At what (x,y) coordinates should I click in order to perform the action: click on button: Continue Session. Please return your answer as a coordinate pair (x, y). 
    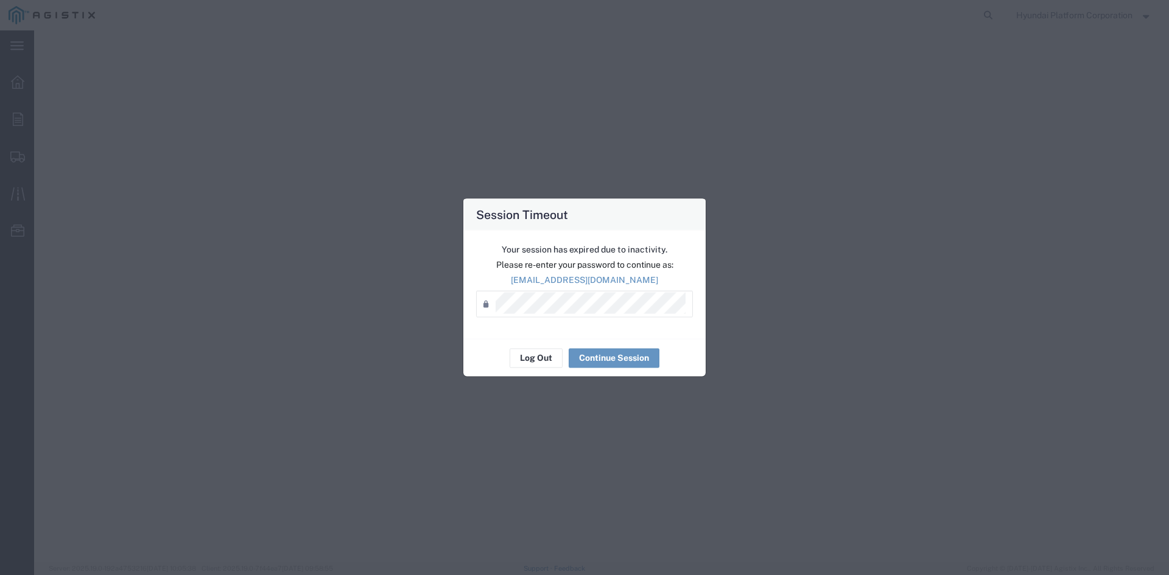
    Looking at the image, I should click on (614, 358).